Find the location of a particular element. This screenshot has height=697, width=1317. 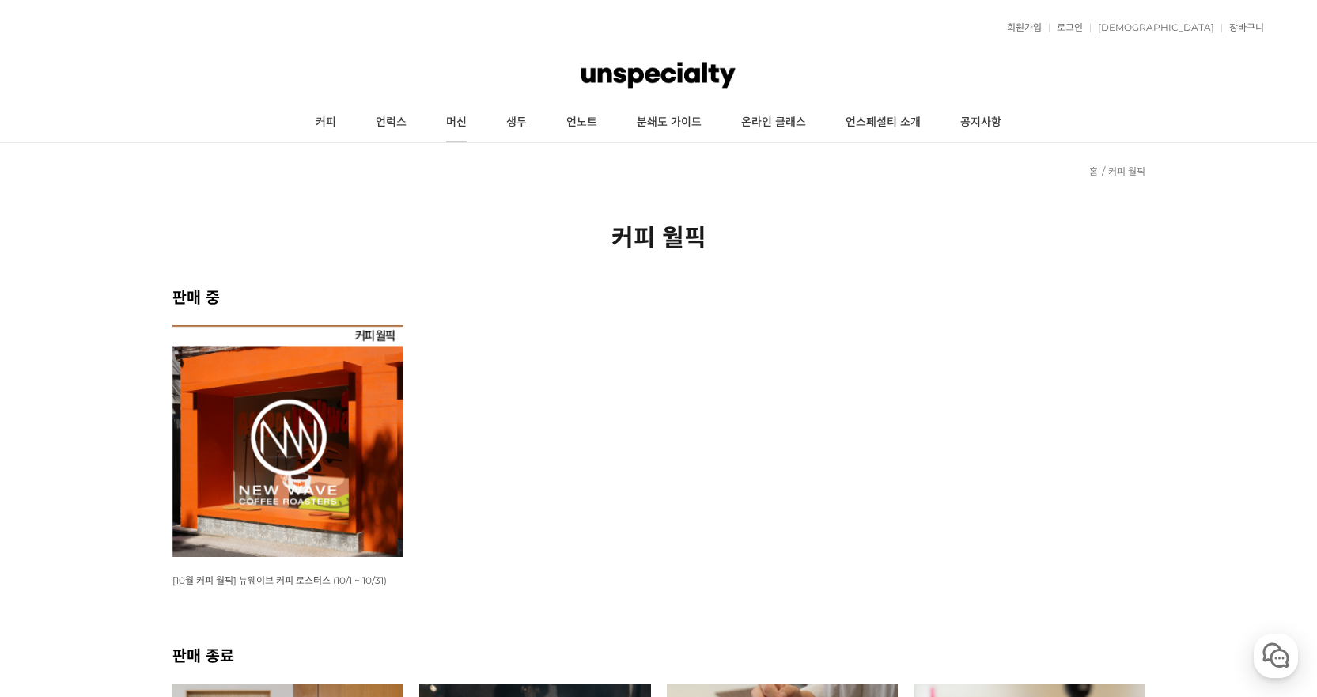

h2: 판매 중 is located at coordinates (659, 296).